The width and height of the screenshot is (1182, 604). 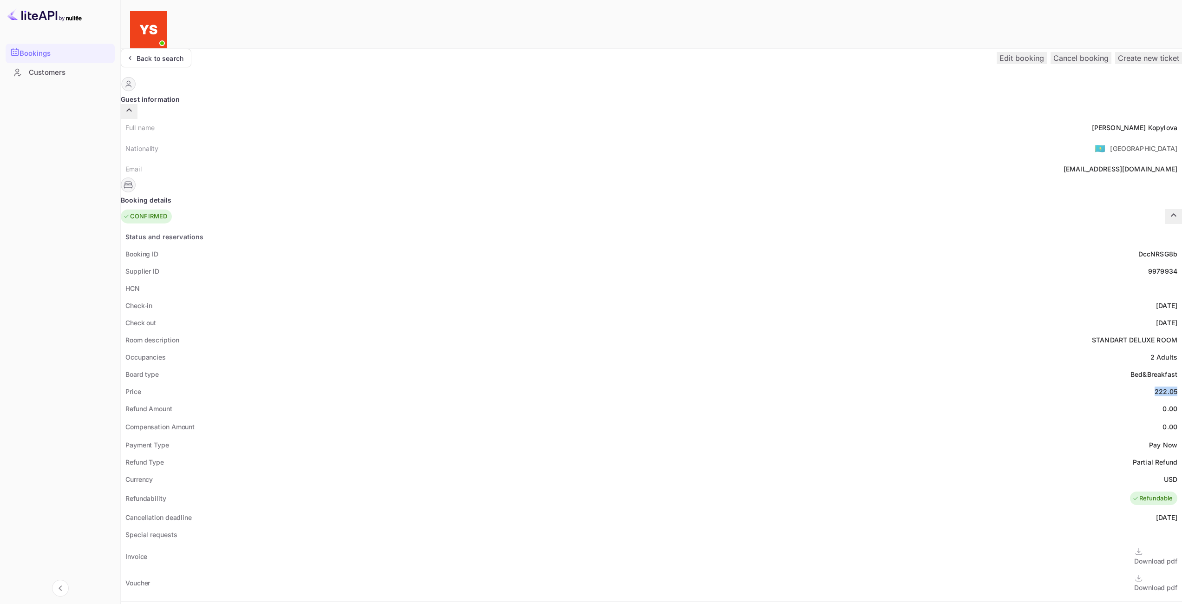 I want to click on ya-tr-span: Customers, so click(x=47, y=72).